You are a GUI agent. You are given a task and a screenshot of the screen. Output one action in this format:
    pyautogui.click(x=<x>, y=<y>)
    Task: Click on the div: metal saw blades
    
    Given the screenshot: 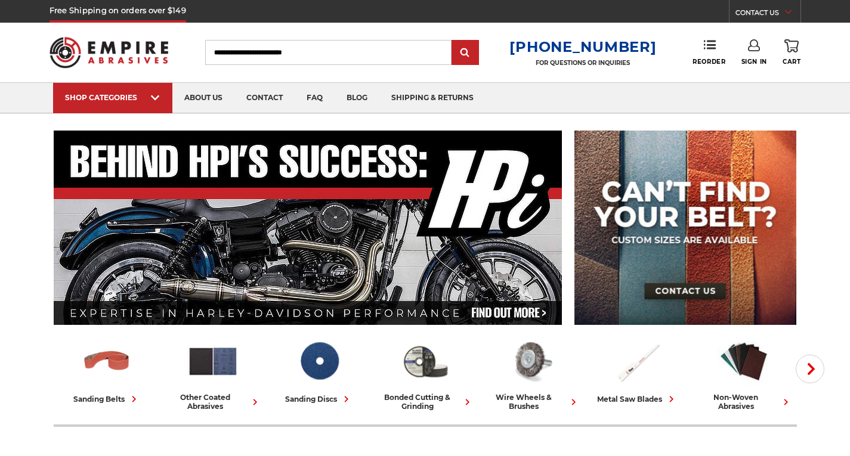 What is the action you would take?
    pyautogui.click(x=637, y=399)
    